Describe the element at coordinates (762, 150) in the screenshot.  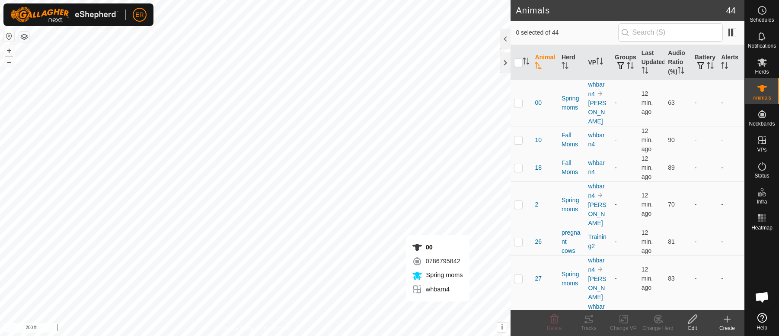
I see `span: VPs` at that location.